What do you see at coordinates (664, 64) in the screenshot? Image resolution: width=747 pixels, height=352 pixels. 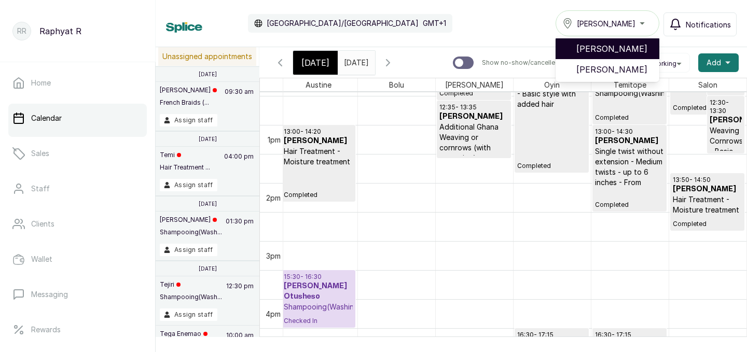 I see `span: Working` at bounding box center [664, 64].